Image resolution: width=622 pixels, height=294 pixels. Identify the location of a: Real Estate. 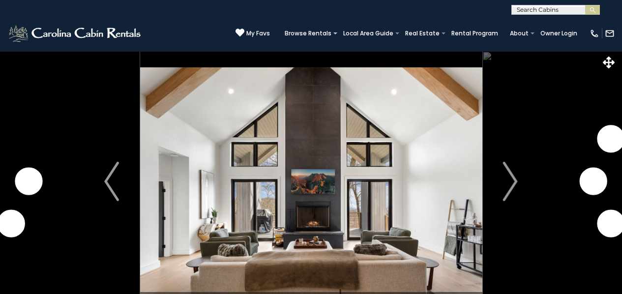
(422, 33).